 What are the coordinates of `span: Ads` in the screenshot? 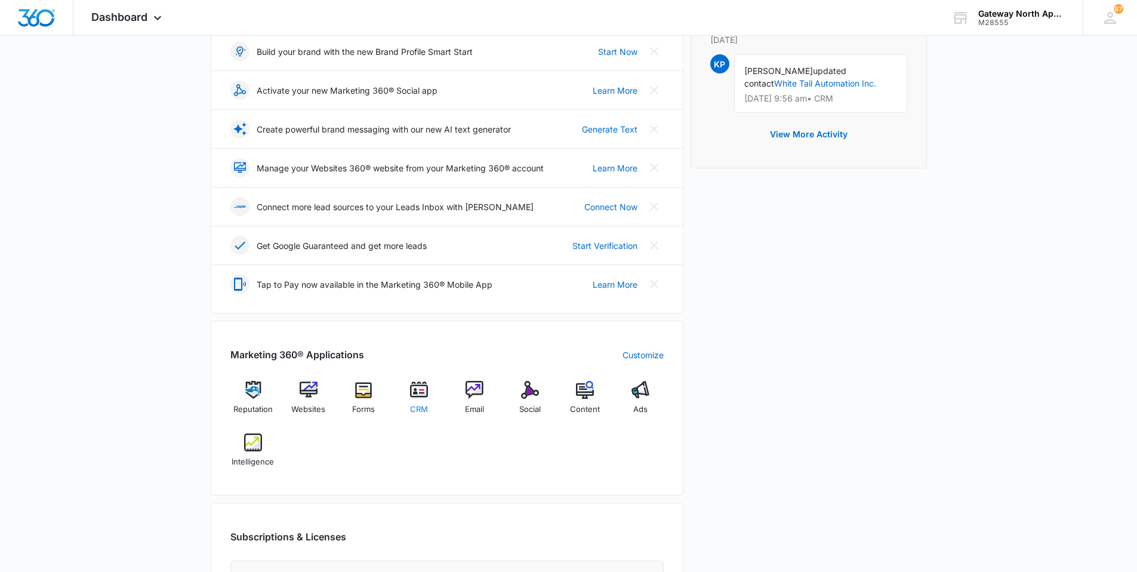 It's located at (641, 410).